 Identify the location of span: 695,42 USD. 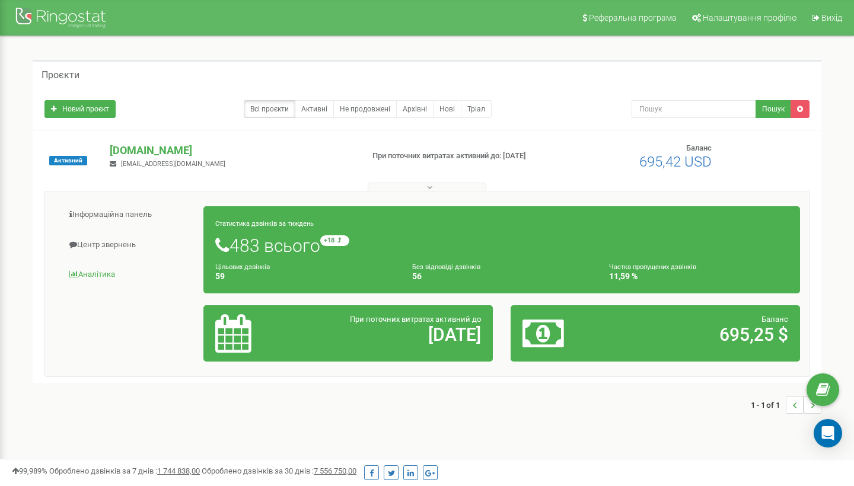
(675, 162).